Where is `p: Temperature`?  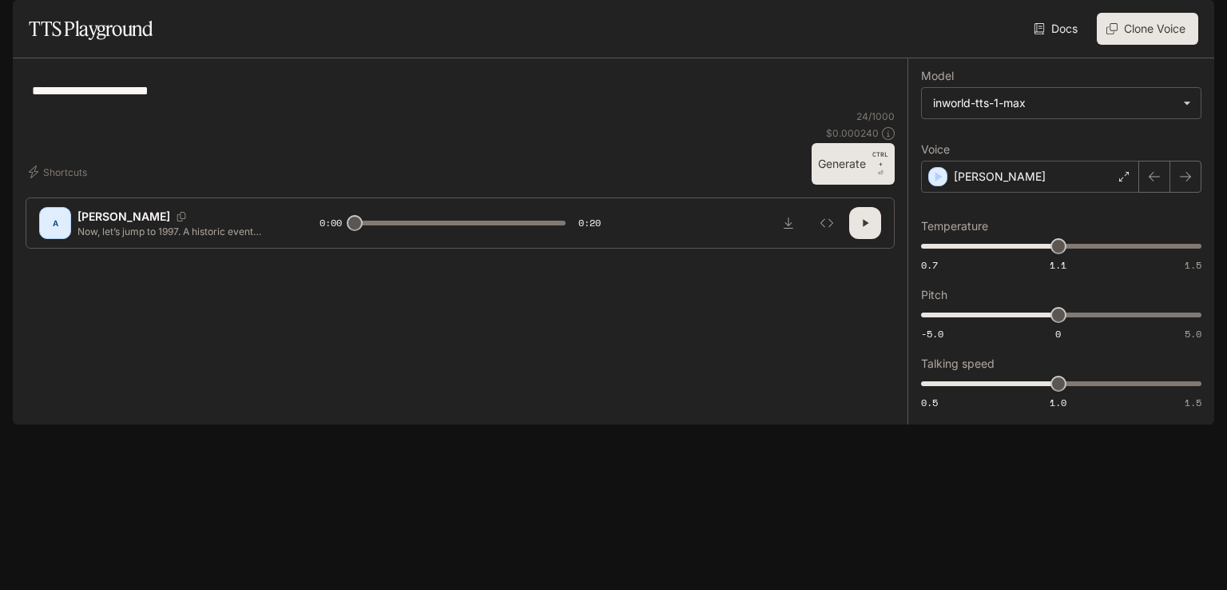
p: Temperature is located at coordinates (955, 226).